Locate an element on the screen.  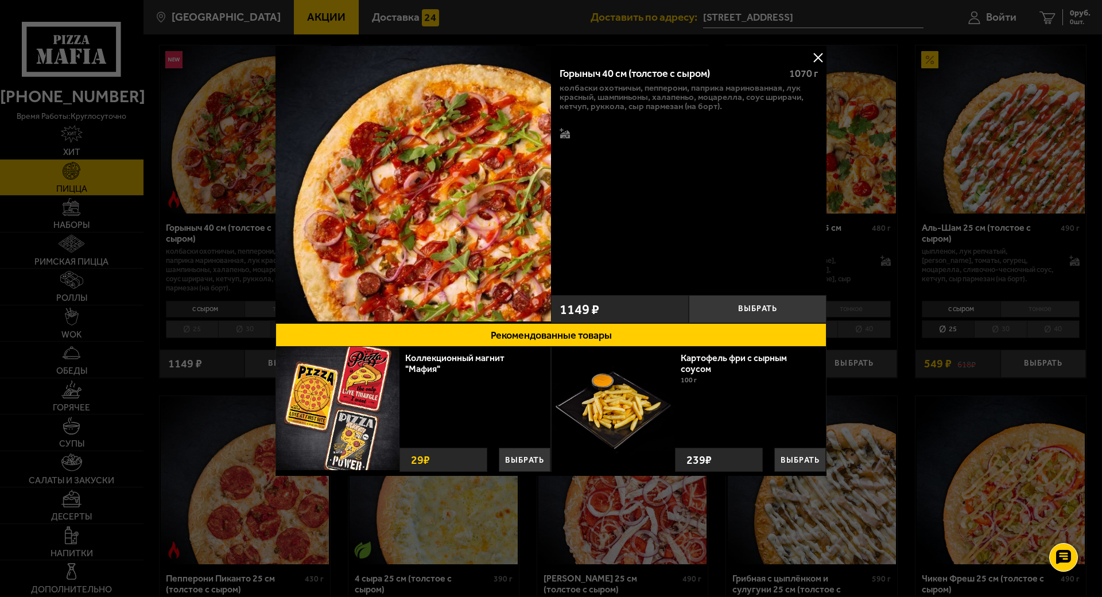
p: колбаски Охотничьи, пепперони, паприка маринованная, лук красный, шампиньоны, халапеньо, моцарелл... is located at coordinates (689, 97).